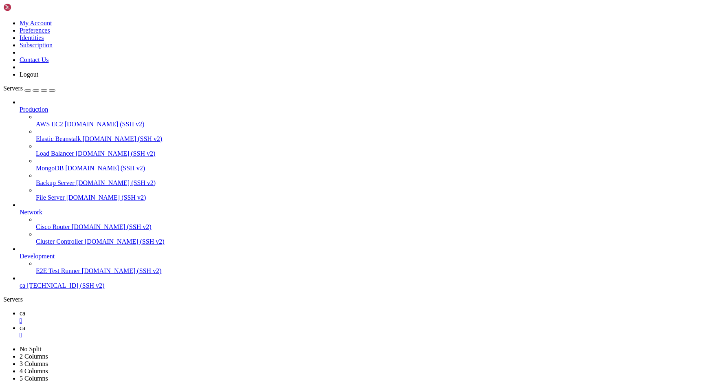 This screenshot has height=381, width=704. I want to click on a: Servers, so click(29, 88).